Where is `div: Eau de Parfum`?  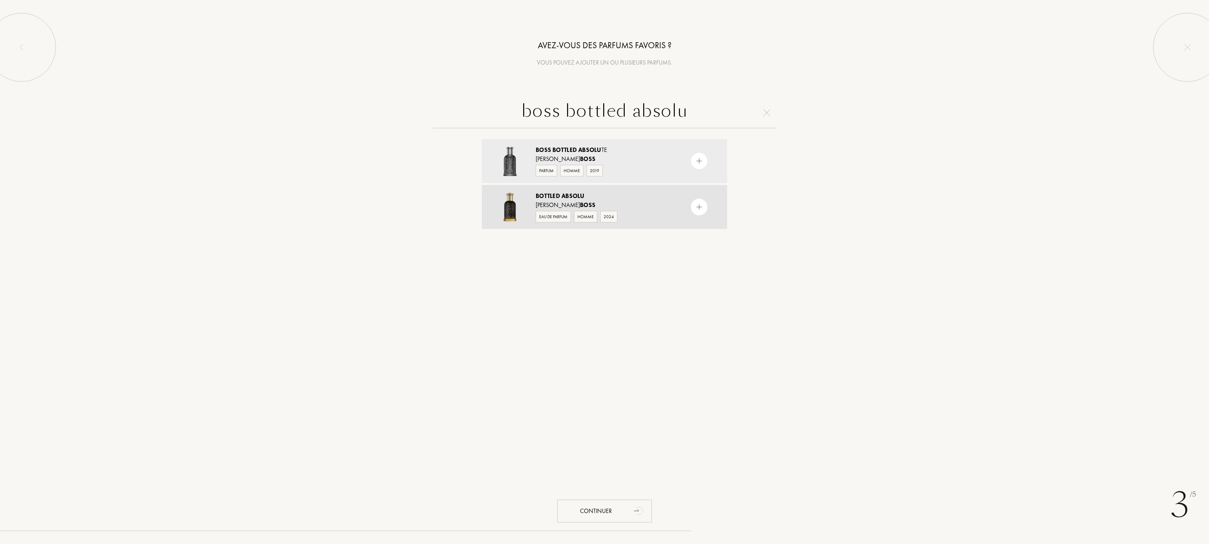
div: Eau de Parfum is located at coordinates (553, 216).